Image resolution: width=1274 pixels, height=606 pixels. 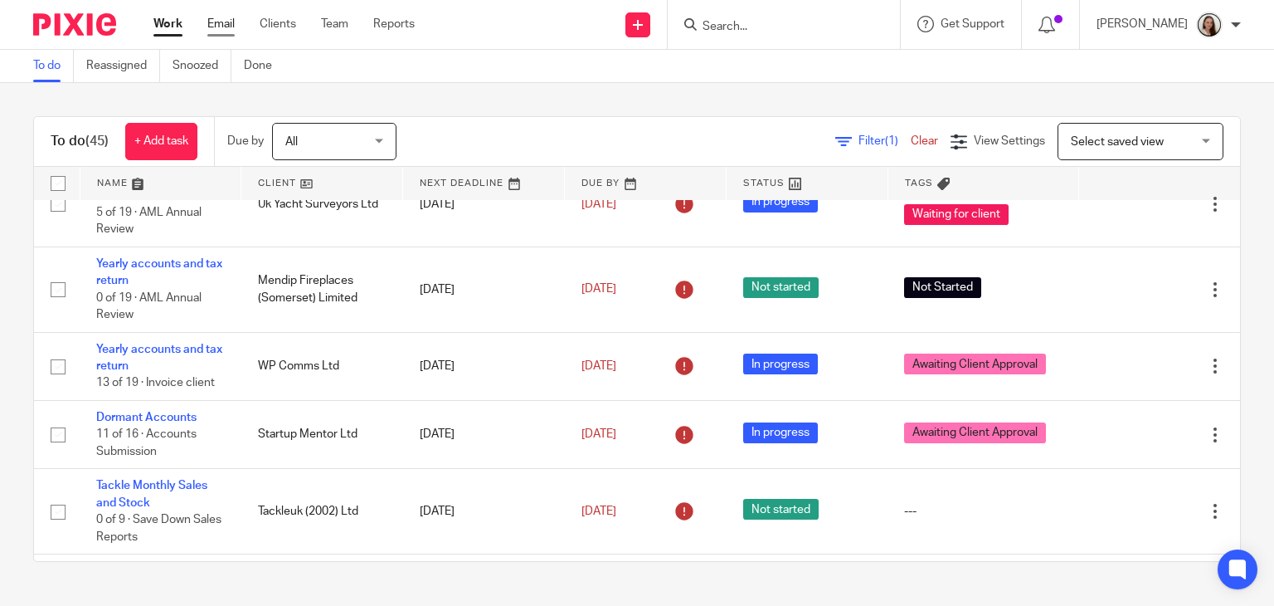 I want to click on a: Clear, so click(x=924, y=141).